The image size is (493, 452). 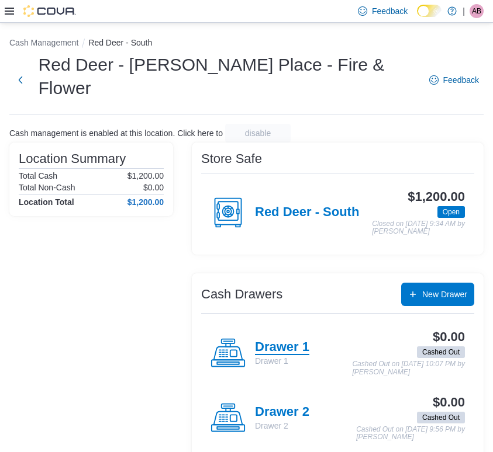 What do you see at coordinates (454, 80) in the screenshot?
I see `a: Feedback` at bounding box center [454, 80].